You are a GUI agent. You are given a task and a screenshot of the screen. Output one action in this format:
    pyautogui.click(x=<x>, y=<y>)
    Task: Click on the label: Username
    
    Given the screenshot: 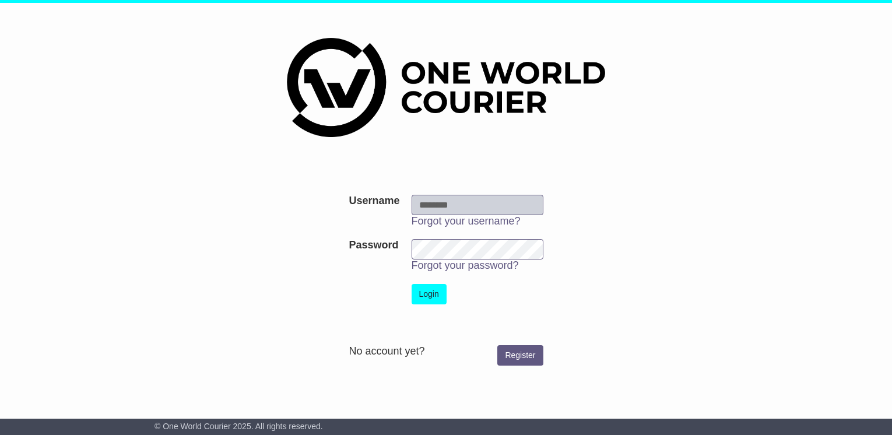 What is the action you would take?
    pyautogui.click(x=374, y=201)
    